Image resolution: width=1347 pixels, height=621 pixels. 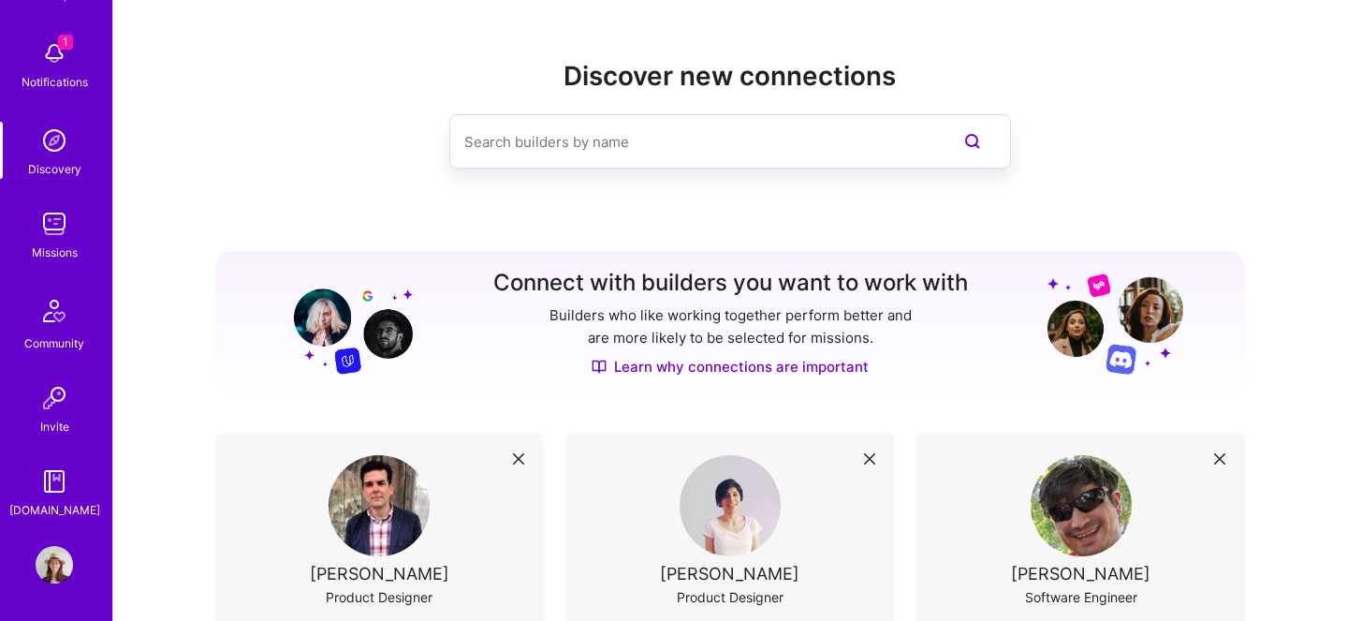 What do you see at coordinates (54, 311) in the screenshot?
I see `img: Community` at bounding box center [54, 311].